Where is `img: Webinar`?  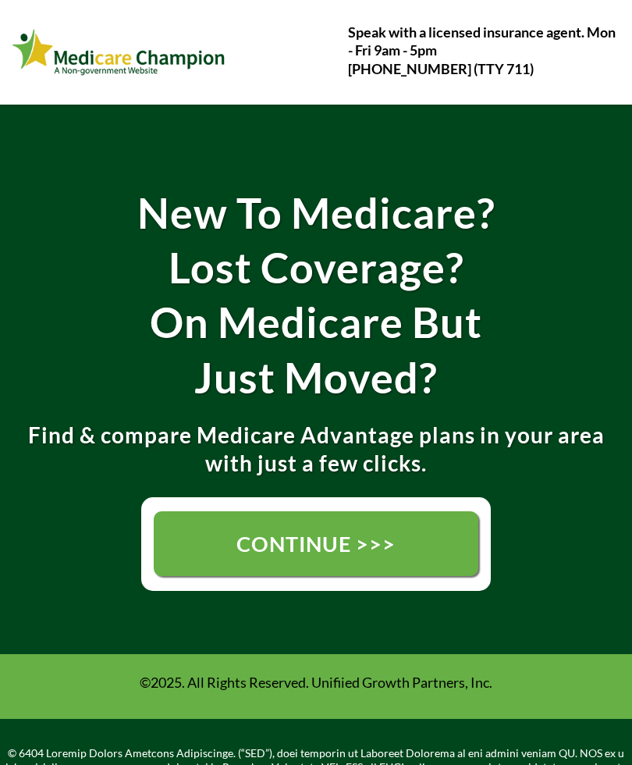
img: Webinar is located at coordinates (119, 52).